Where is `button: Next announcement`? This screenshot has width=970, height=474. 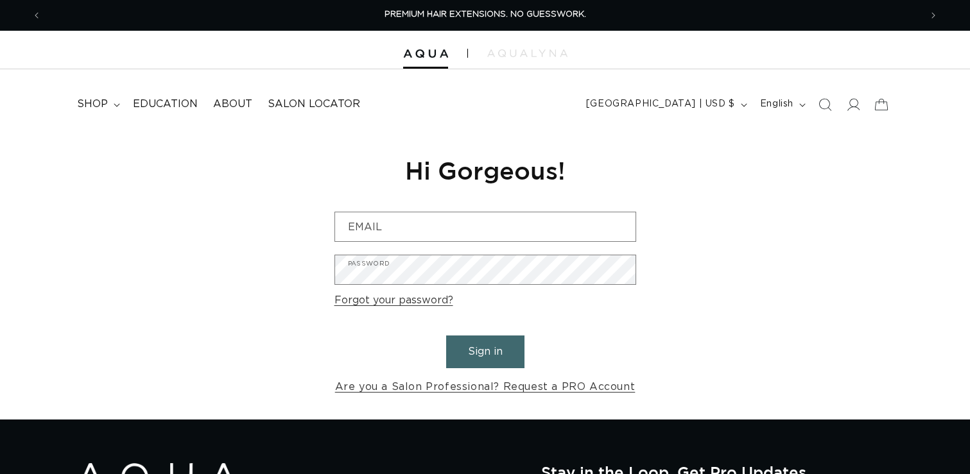
button: Next announcement is located at coordinates (933, 15).